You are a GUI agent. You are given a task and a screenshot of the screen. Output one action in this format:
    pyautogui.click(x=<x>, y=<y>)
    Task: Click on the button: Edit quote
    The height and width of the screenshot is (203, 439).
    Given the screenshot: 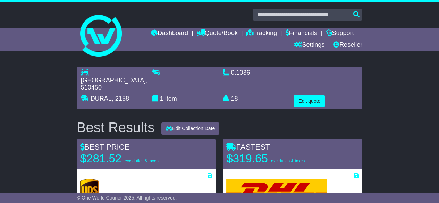 What is the action you would take?
    pyautogui.click(x=310, y=101)
    